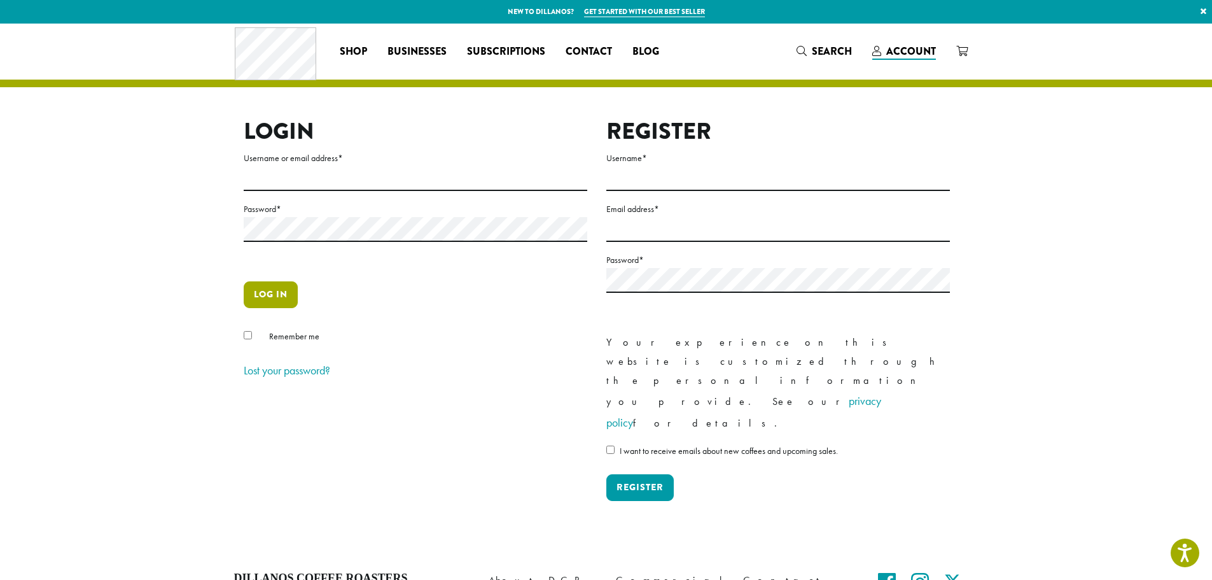 Image resolution: width=1212 pixels, height=580 pixels. I want to click on span: Search, so click(832, 51).